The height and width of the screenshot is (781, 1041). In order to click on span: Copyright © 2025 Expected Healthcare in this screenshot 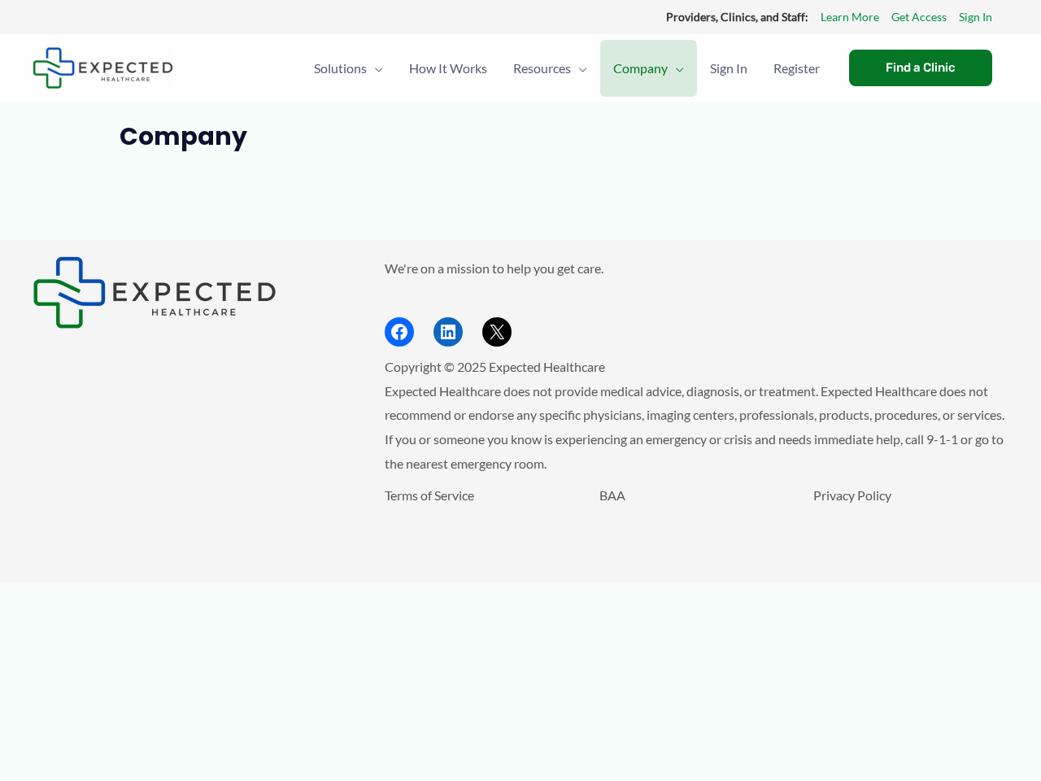, I will do `click(494, 366)`.